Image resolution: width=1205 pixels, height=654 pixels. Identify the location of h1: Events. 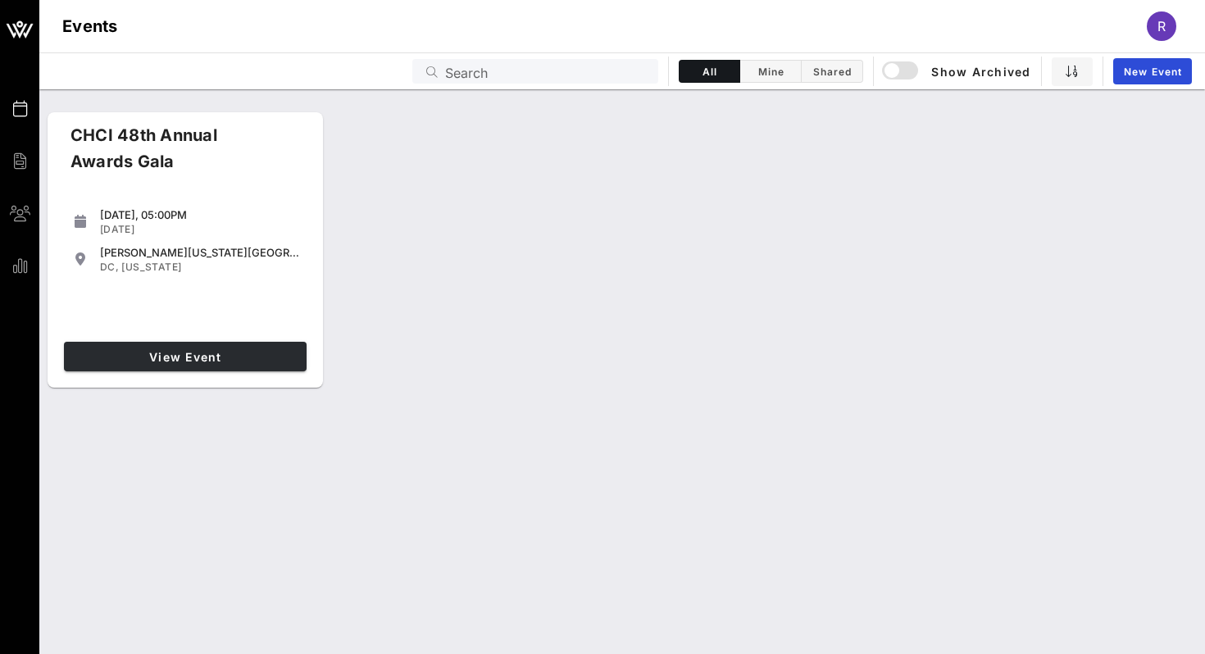
(90, 26).